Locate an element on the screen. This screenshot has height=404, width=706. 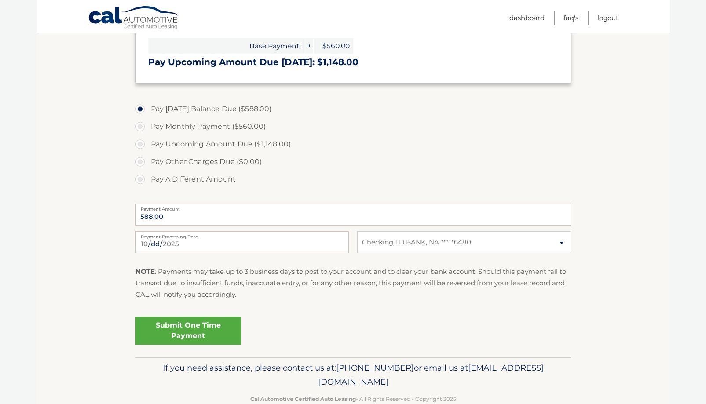
span: Base Payment: is located at coordinates (226, 46).